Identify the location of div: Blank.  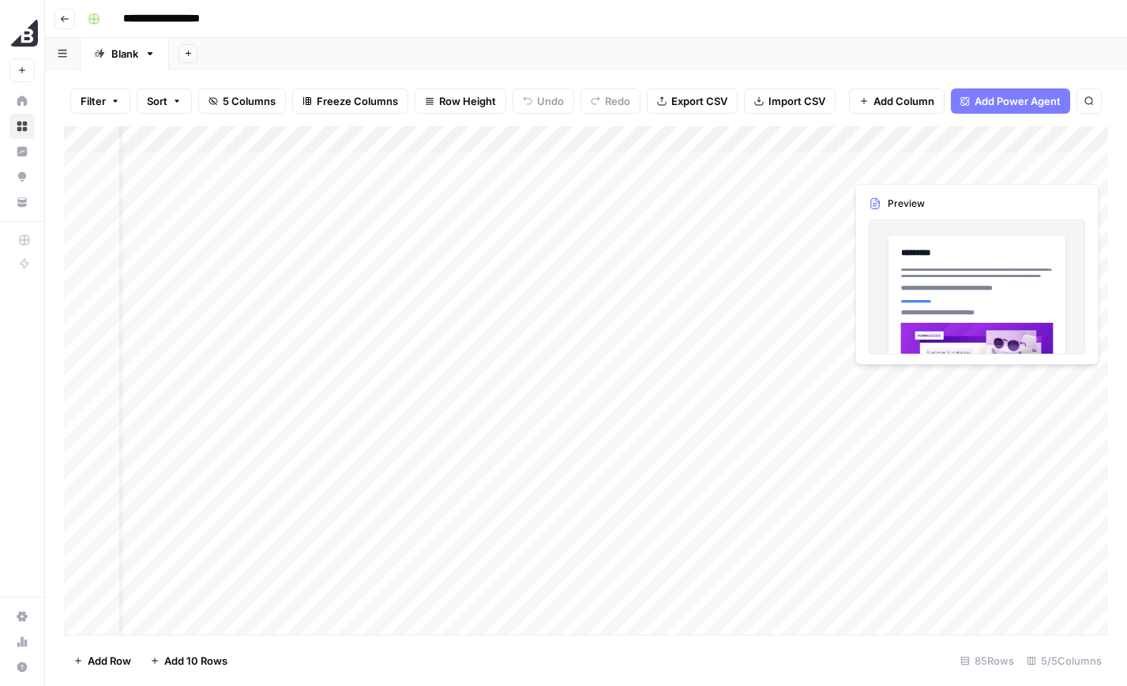
(125, 54).